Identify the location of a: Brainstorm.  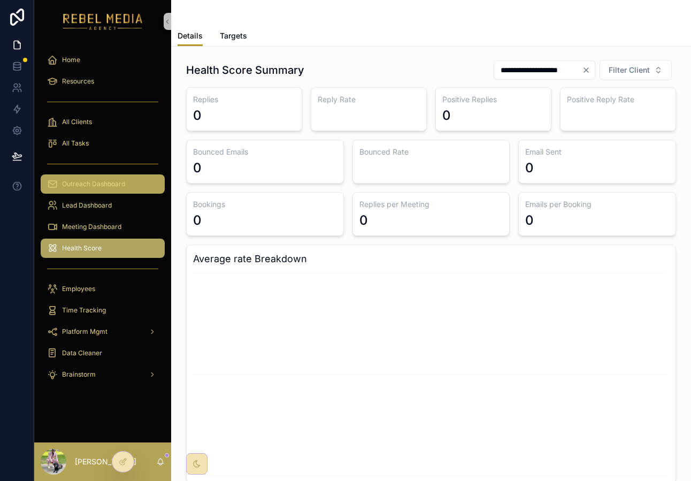
(103, 374).